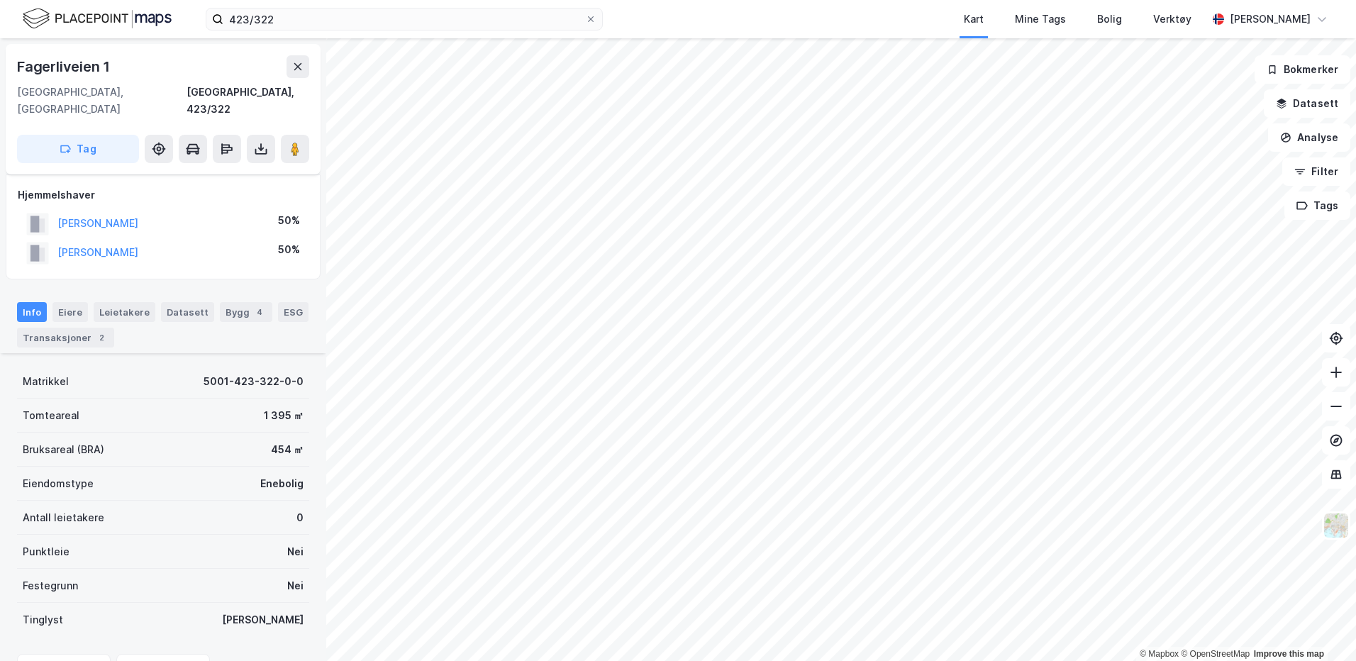 This screenshot has width=1356, height=661. I want to click on div: Matrikkel, so click(45, 382).